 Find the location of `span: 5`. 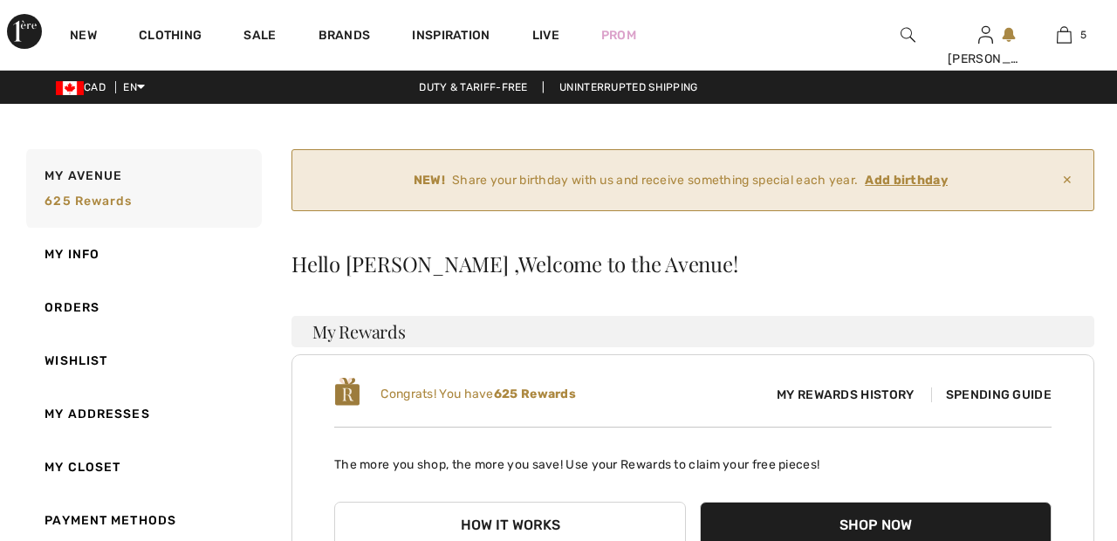

span: 5 is located at coordinates (1083, 35).